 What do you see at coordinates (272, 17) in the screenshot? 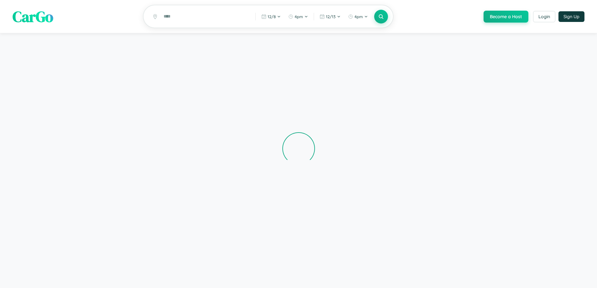
I see `span: 12 / 8` at bounding box center [272, 17].